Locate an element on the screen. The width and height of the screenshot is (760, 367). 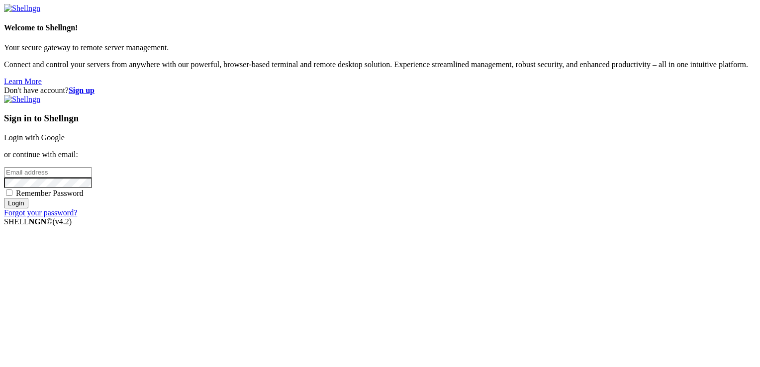
strong: Sign up is located at coordinates (82, 90).